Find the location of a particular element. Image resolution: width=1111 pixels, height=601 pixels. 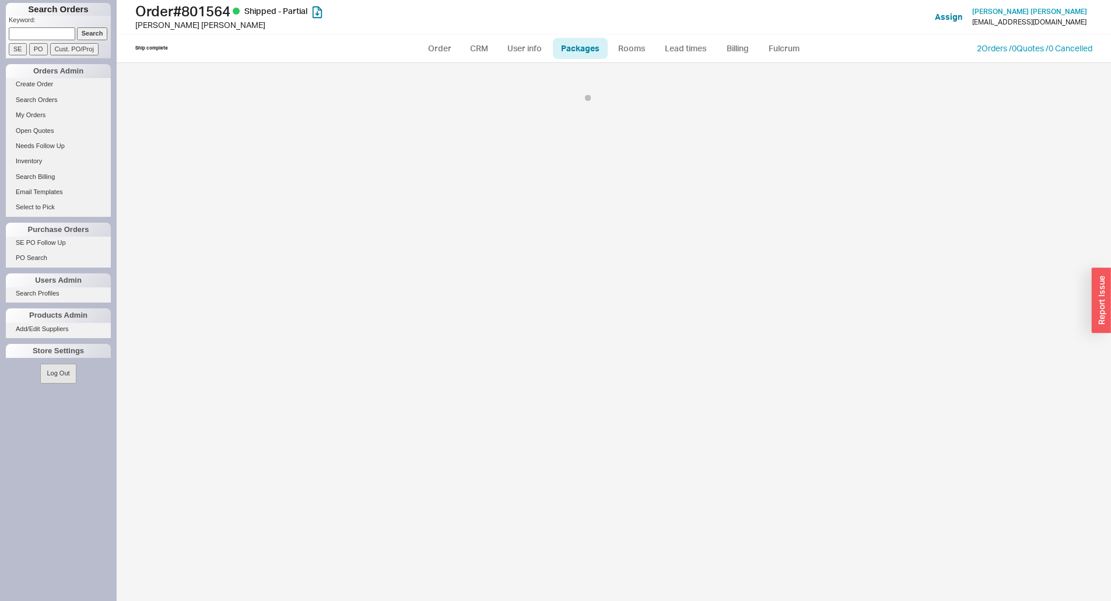

a: My Orders is located at coordinates (58, 115).